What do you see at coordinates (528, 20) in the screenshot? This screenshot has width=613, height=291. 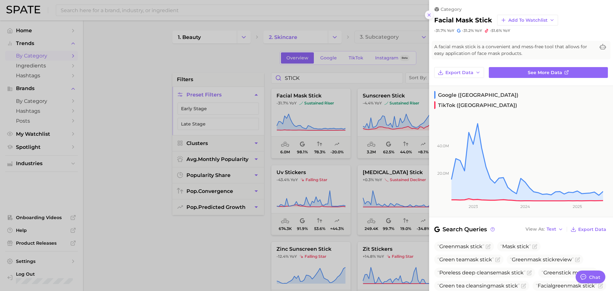 I see `span: Add to Watchlist` at bounding box center [528, 20].